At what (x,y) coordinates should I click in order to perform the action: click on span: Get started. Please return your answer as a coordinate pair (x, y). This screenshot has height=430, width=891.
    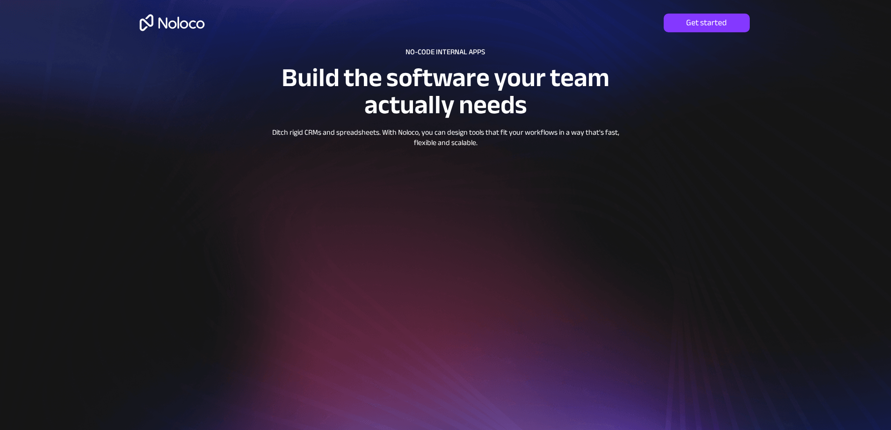
    Looking at the image, I should click on (707, 23).